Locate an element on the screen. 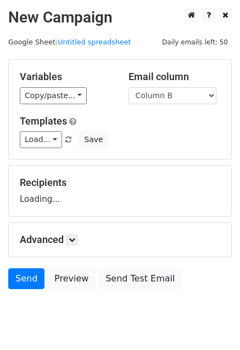 This screenshot has width=240, height=350. a: Untitled spreadsheet is located at coordinates (94, 42).